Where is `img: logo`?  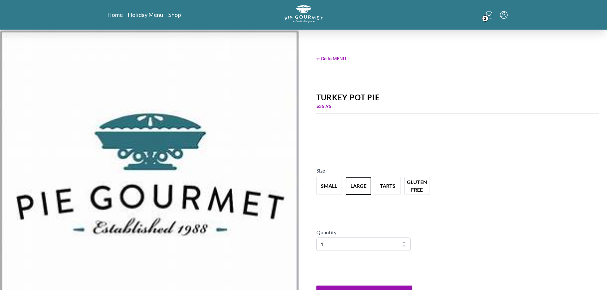
img: logo is located at coordinates (304, 14).